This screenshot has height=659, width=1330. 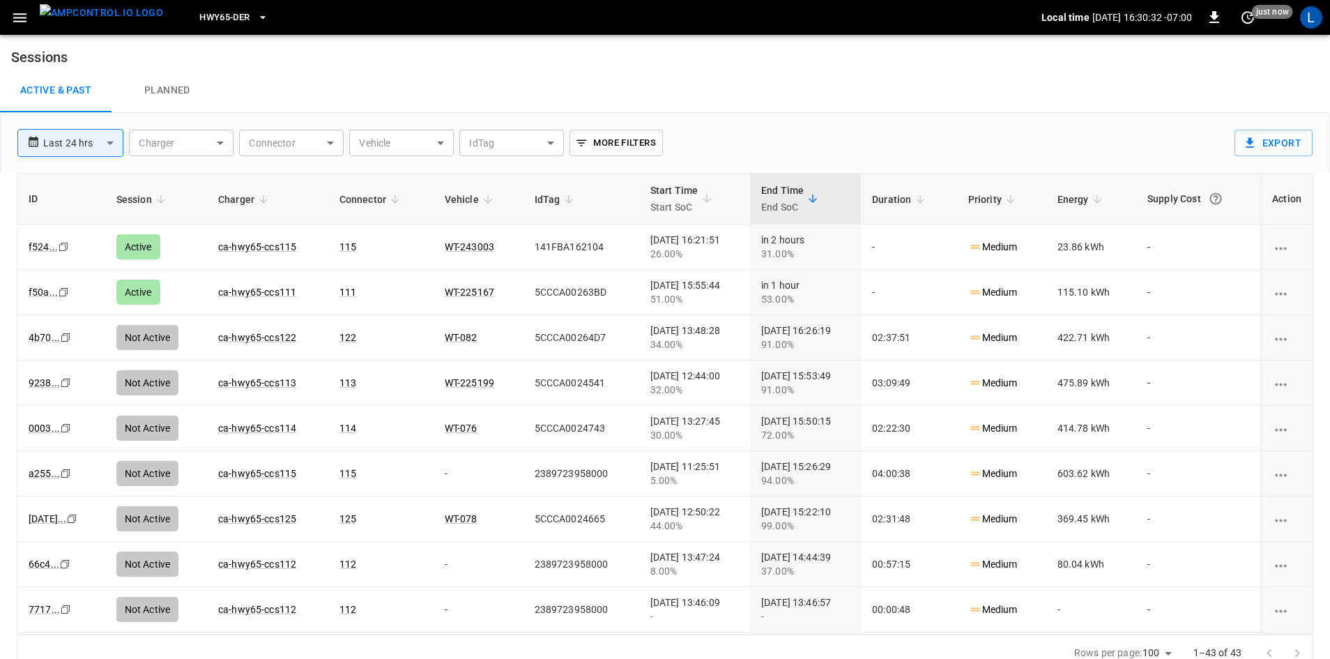 I want to click on td: 02:31:48, so click(x=909, y=519).